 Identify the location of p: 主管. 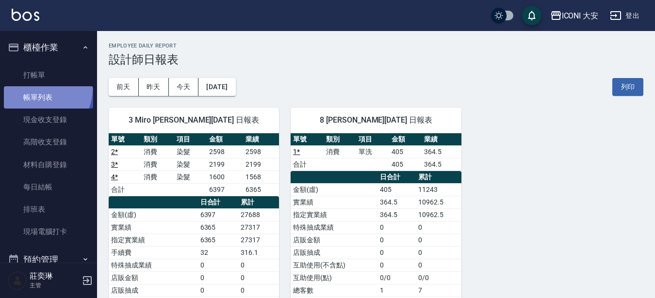
(54, 286).